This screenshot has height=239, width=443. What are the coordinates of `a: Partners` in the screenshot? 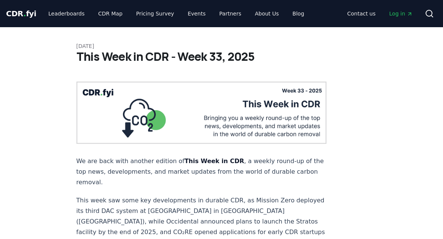 It's located at (230, 14).